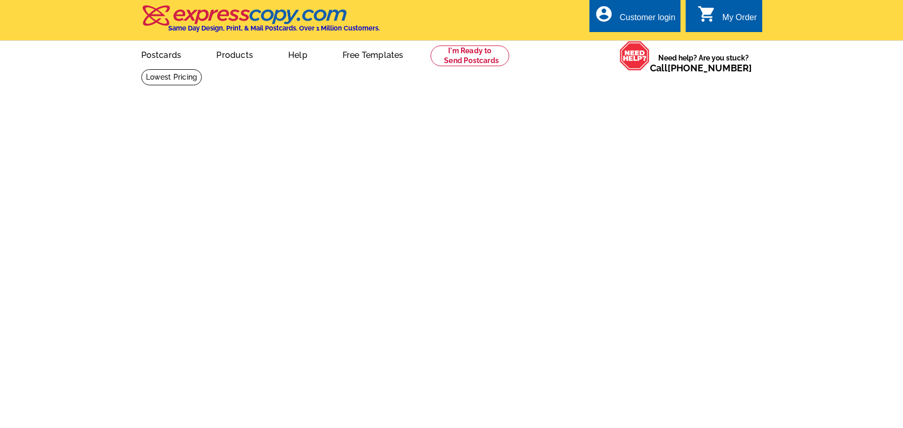 Image resolution: width=903 pixels, height=428 pixels. I want to click on a: Postcards, so click(161, 54).